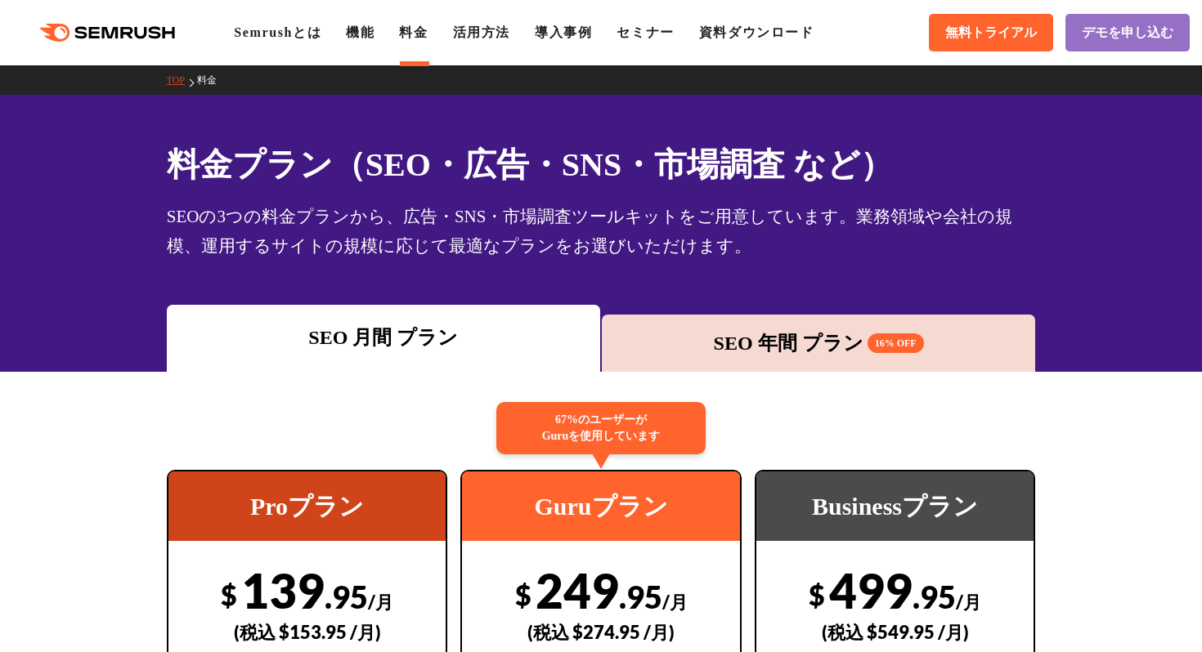  I want to click on span: デモを申し込む, so click(1127, 33).